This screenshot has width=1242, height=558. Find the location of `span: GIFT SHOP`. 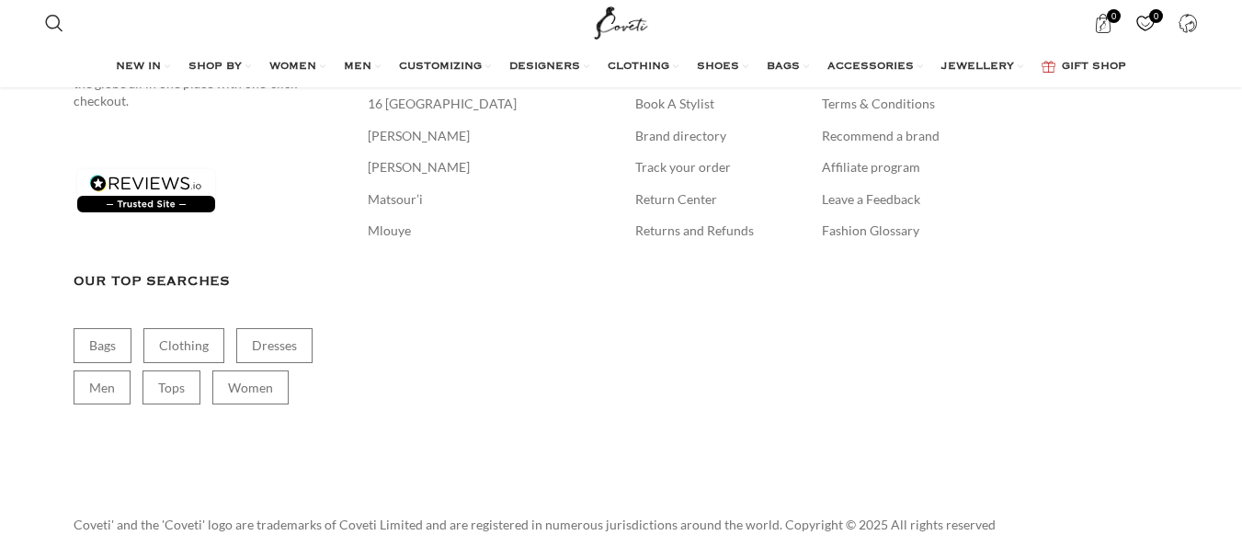

span: GIFT SHOP is located at coordinates (1094, 67).